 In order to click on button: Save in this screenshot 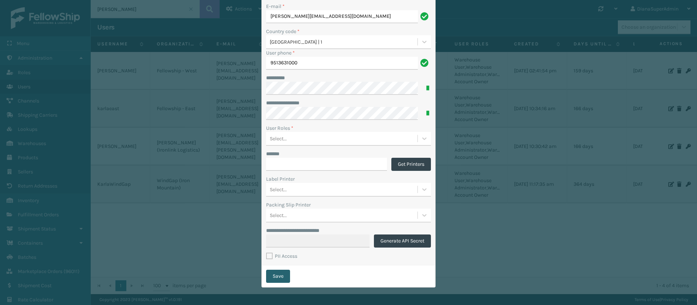, I will do `click(278, 276)`.